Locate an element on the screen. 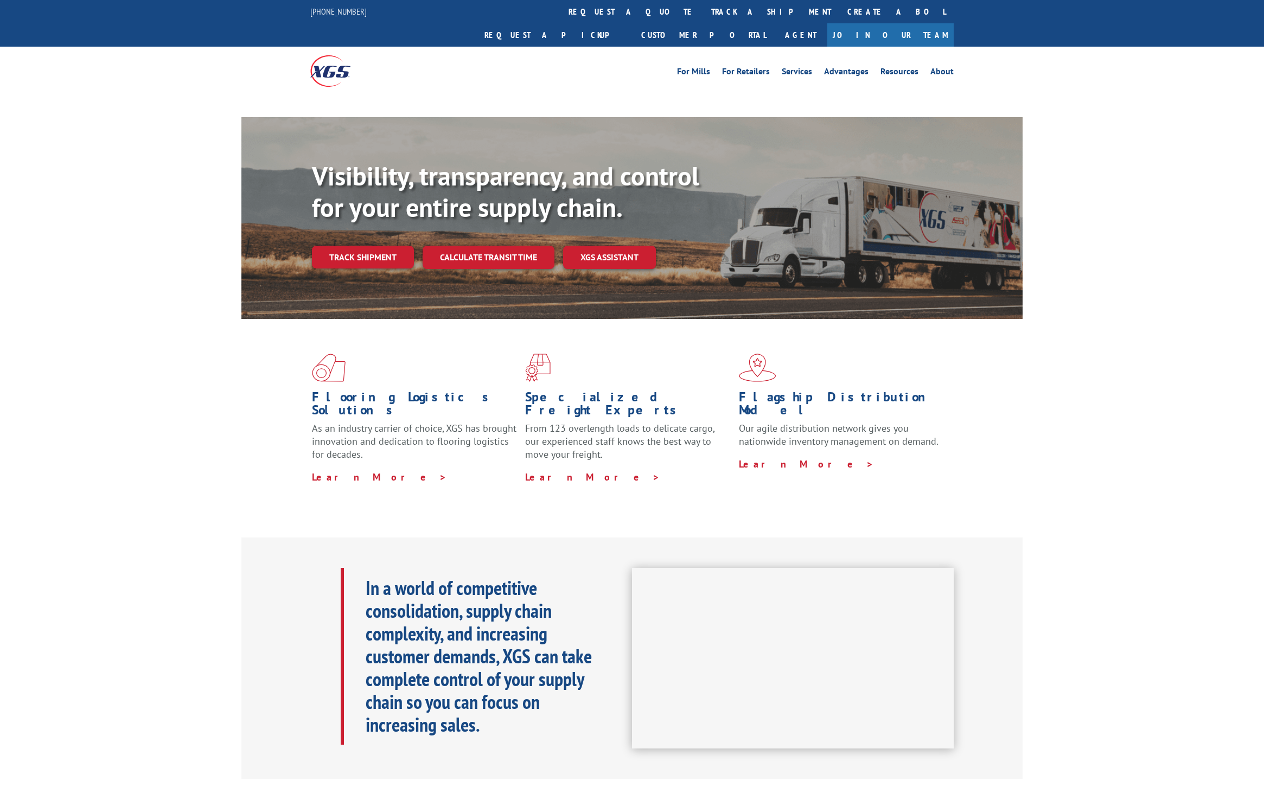 The image size is (1264, 800). a: Customer Portal is located at coordinates (704, 35).